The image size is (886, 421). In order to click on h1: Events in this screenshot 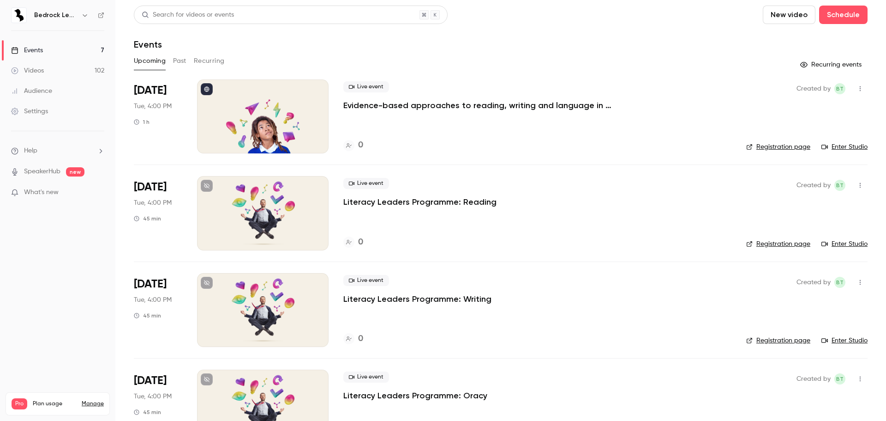, I will do `click(148, 44)`.